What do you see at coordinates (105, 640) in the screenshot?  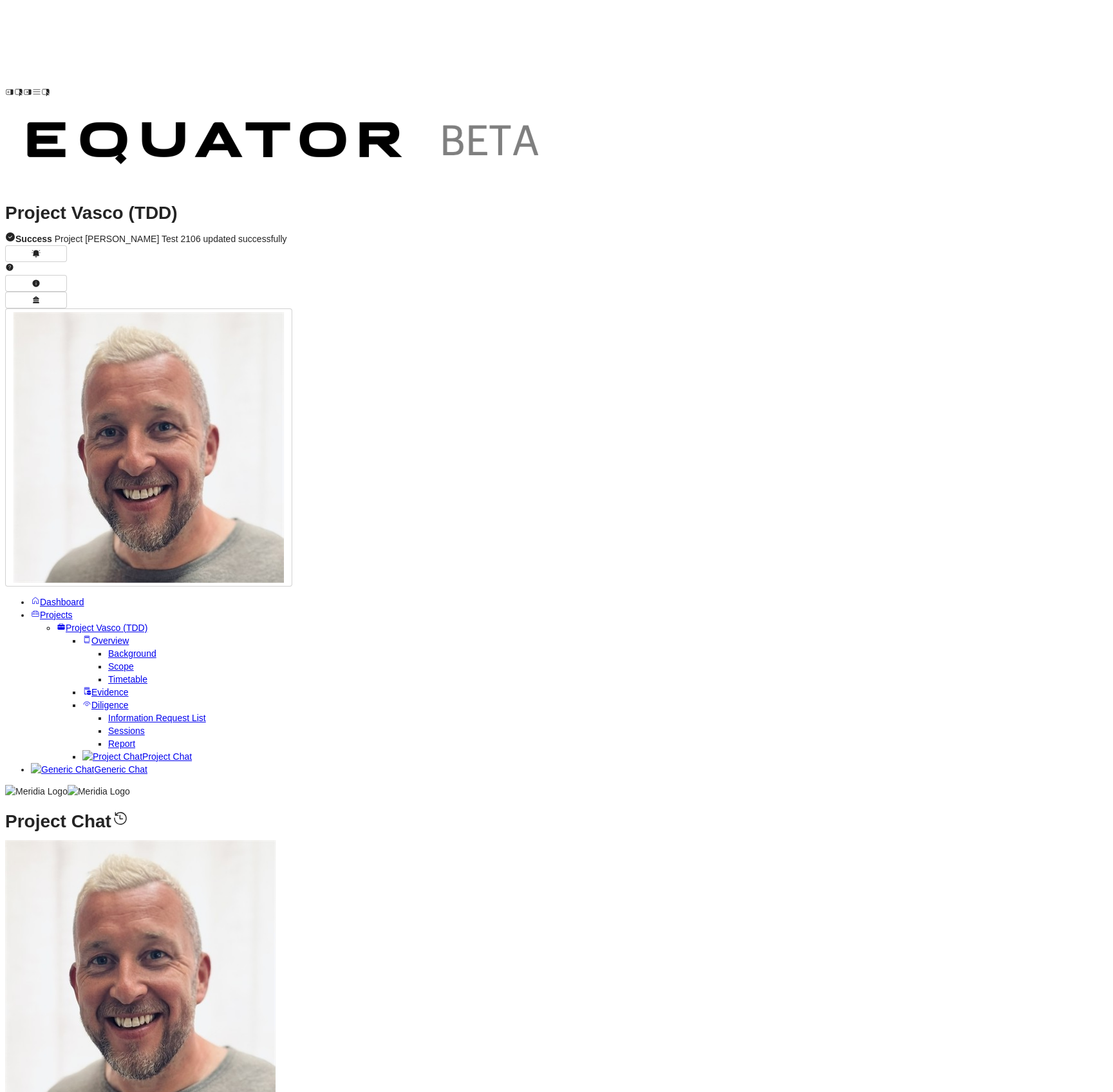 I see `a: Overview` at bounding box center [105, 640].